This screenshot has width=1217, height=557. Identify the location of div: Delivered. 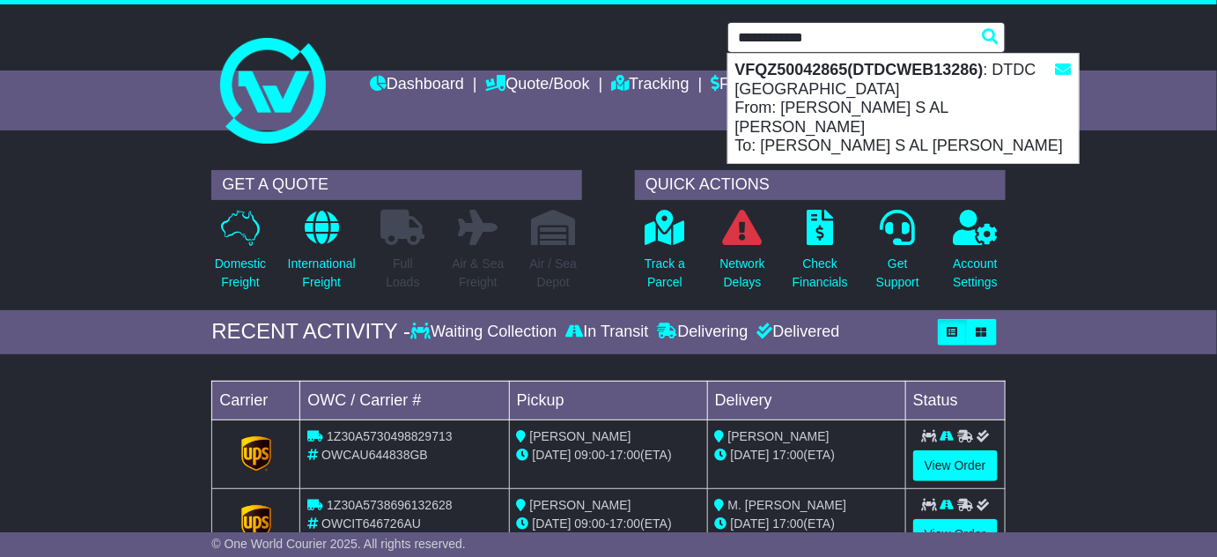
(796, 332).